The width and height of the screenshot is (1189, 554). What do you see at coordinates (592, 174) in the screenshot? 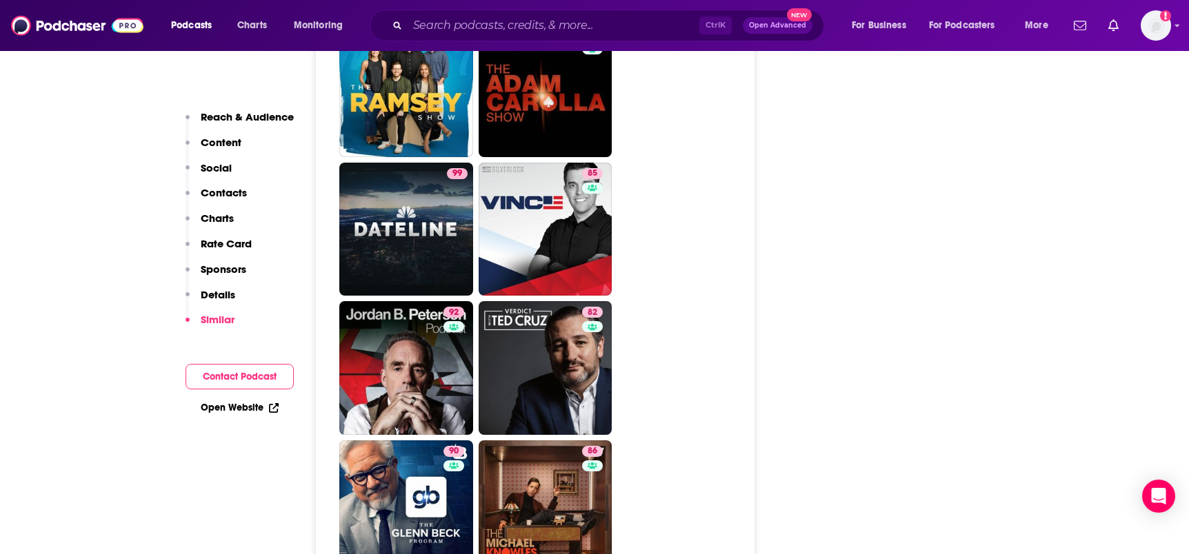
I see `span: 85` at bounding box center [592, 174].